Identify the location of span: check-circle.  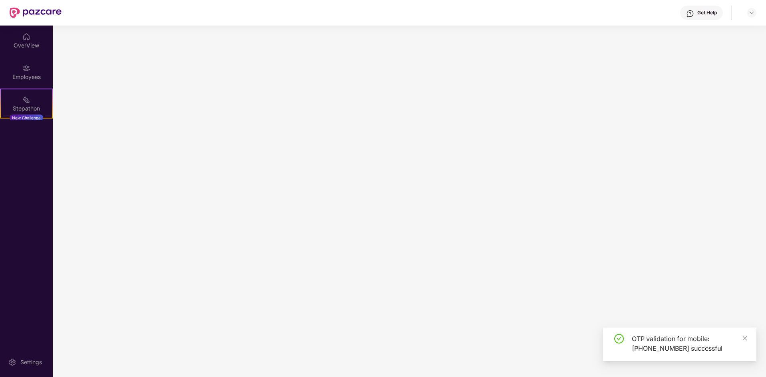
(619, 339).